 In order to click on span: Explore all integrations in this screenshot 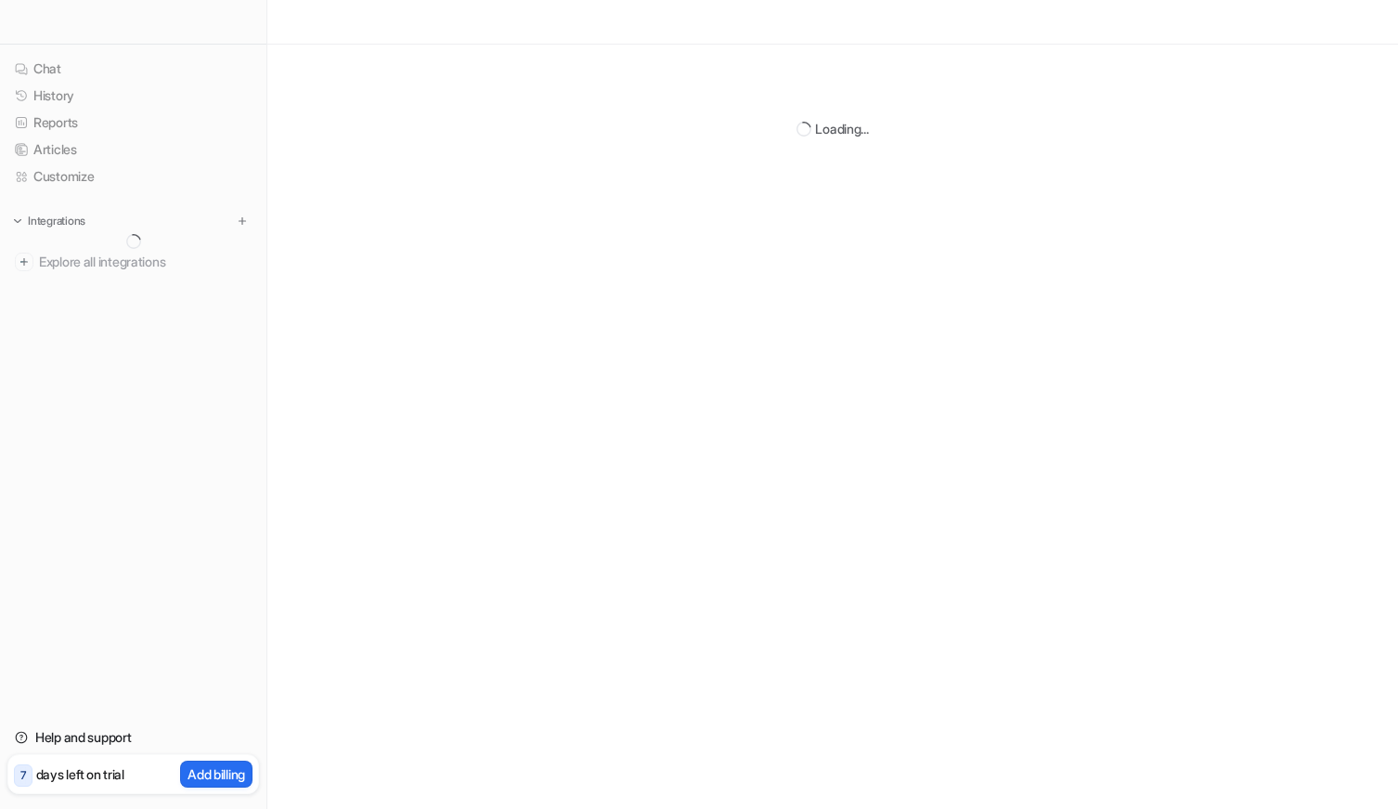, I will do `click(145, 262)`.